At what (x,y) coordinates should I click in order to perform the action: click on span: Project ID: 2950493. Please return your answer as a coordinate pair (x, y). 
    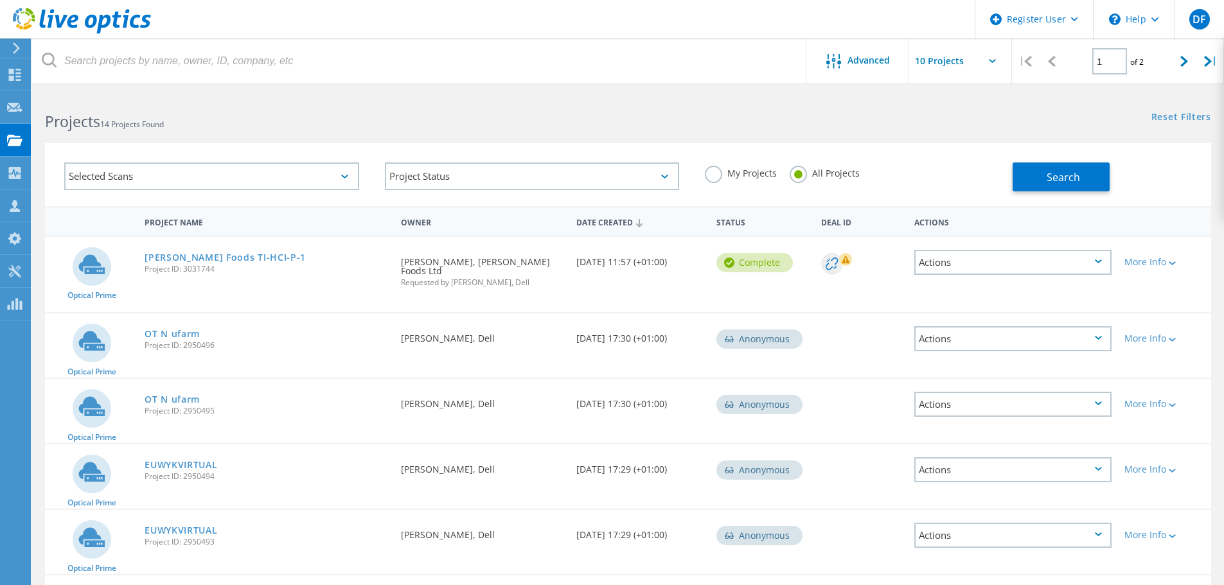
    Looking at the image, I should click on (266, 542).